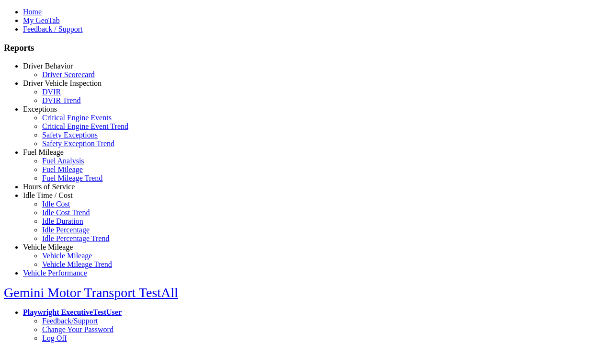 The height and width of the screenshot is (345, 613). Describe the element at coordinates (91, 292) in the screenshot. I see `a: Gemini Motor Transport TestAll` at that location.